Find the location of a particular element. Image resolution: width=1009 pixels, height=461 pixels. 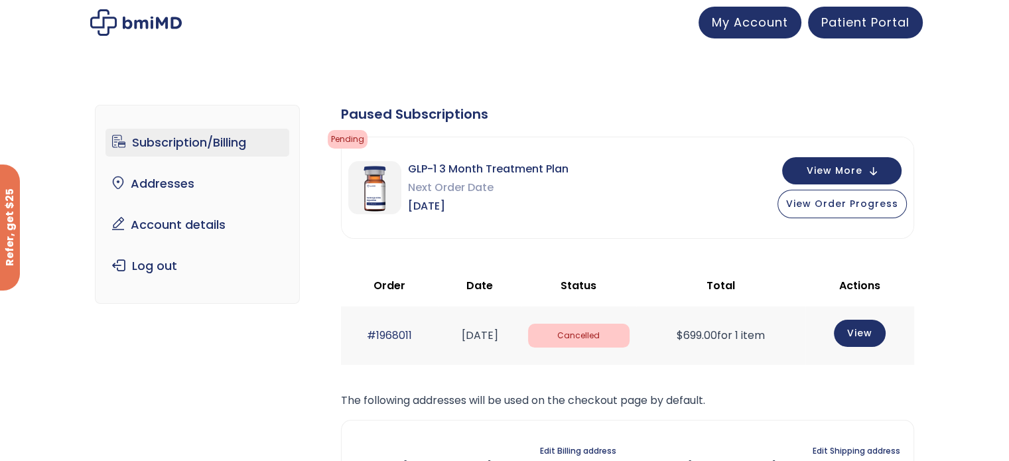

span: Date is located at coordinates (479, 285).